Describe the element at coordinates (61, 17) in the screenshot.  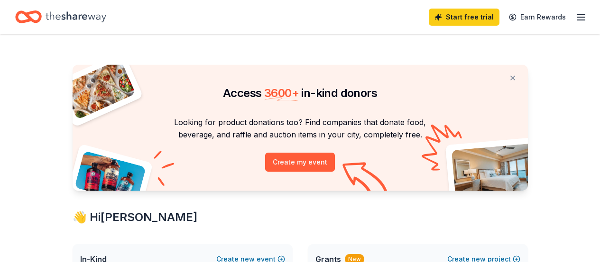
I see `a: Home` at that location.